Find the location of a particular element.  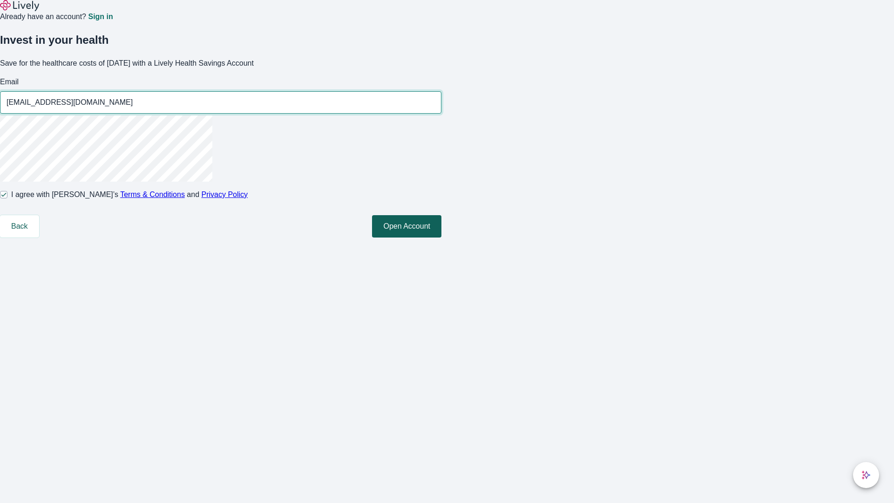

button: chat is located at coordinates (866, 475).